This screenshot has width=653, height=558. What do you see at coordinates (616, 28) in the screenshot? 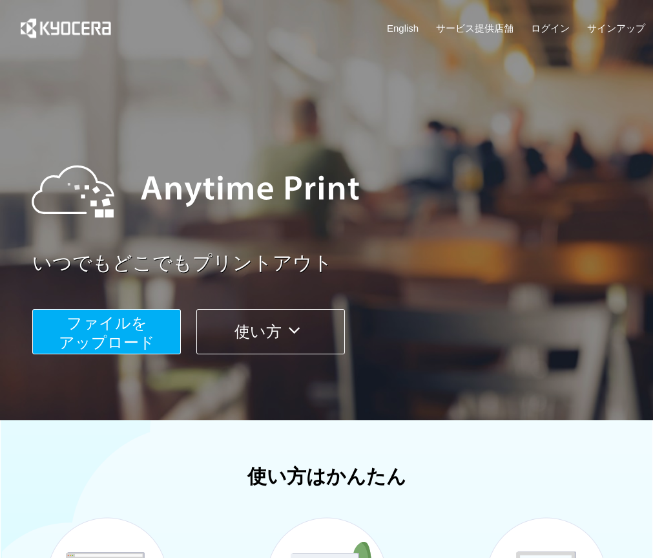
I see `a: サインアップ` at bounding box center [616, 28].